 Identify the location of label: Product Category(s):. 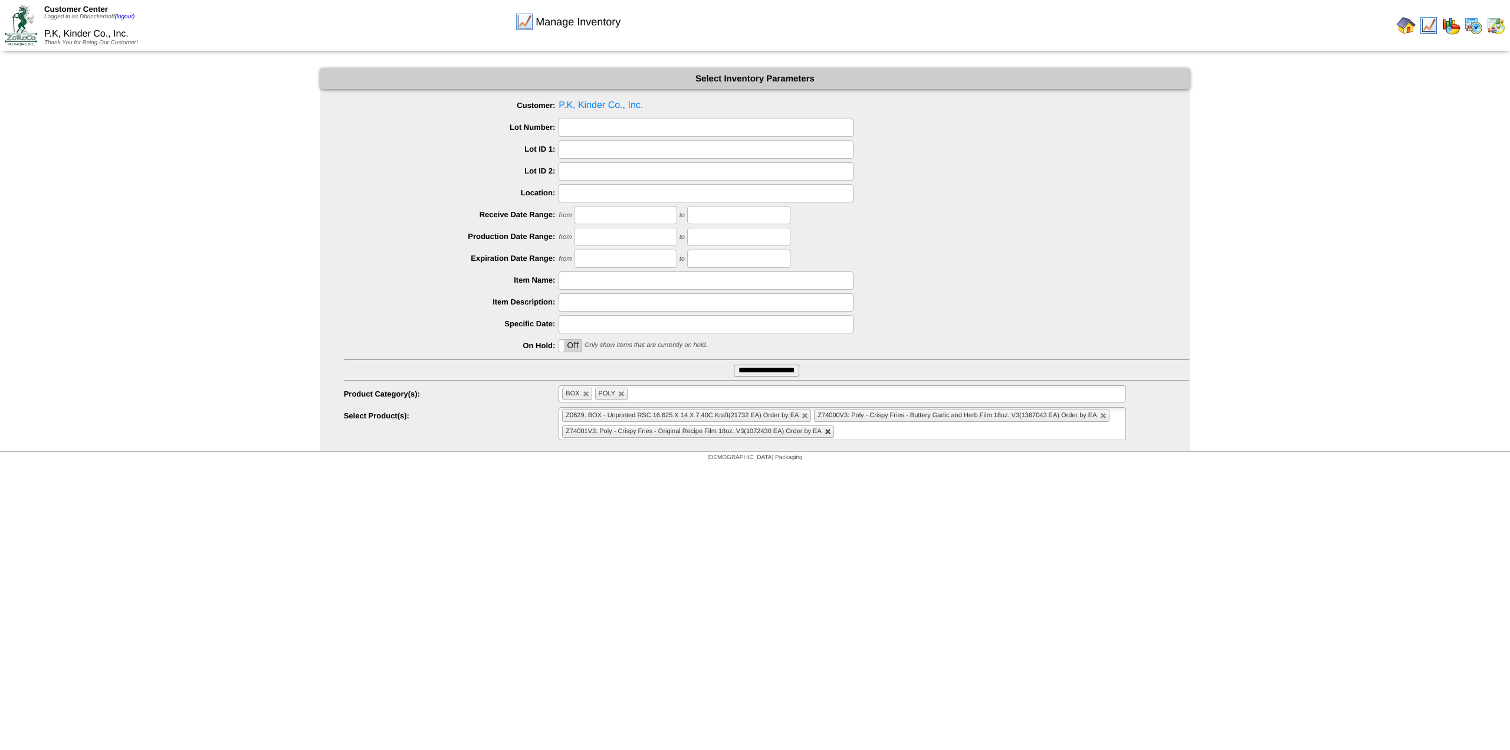
(451, 394).